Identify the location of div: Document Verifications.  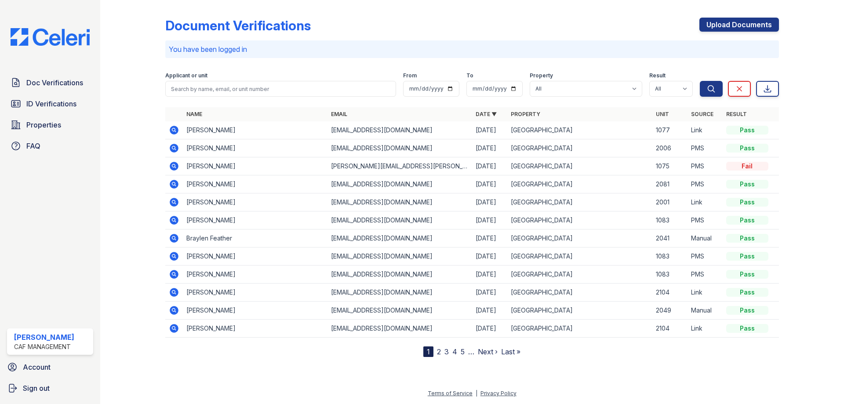
(238, 25).